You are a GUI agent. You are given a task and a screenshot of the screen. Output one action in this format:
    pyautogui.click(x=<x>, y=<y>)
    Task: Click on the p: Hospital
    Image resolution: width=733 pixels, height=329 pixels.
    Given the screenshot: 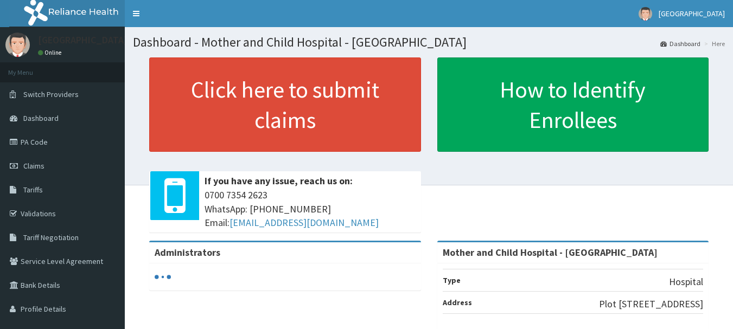 What is the action you would take?
    pyautogui.click(x=686, y=282)
    